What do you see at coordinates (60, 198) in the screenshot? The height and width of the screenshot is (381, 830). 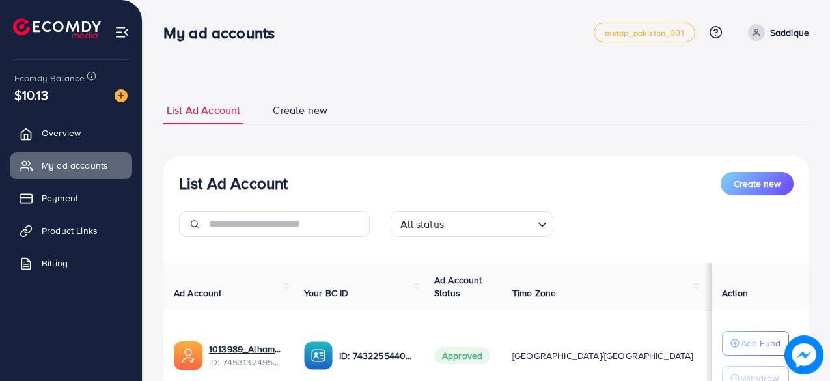 I see `span: Payment` at bounding box center [60, 198].